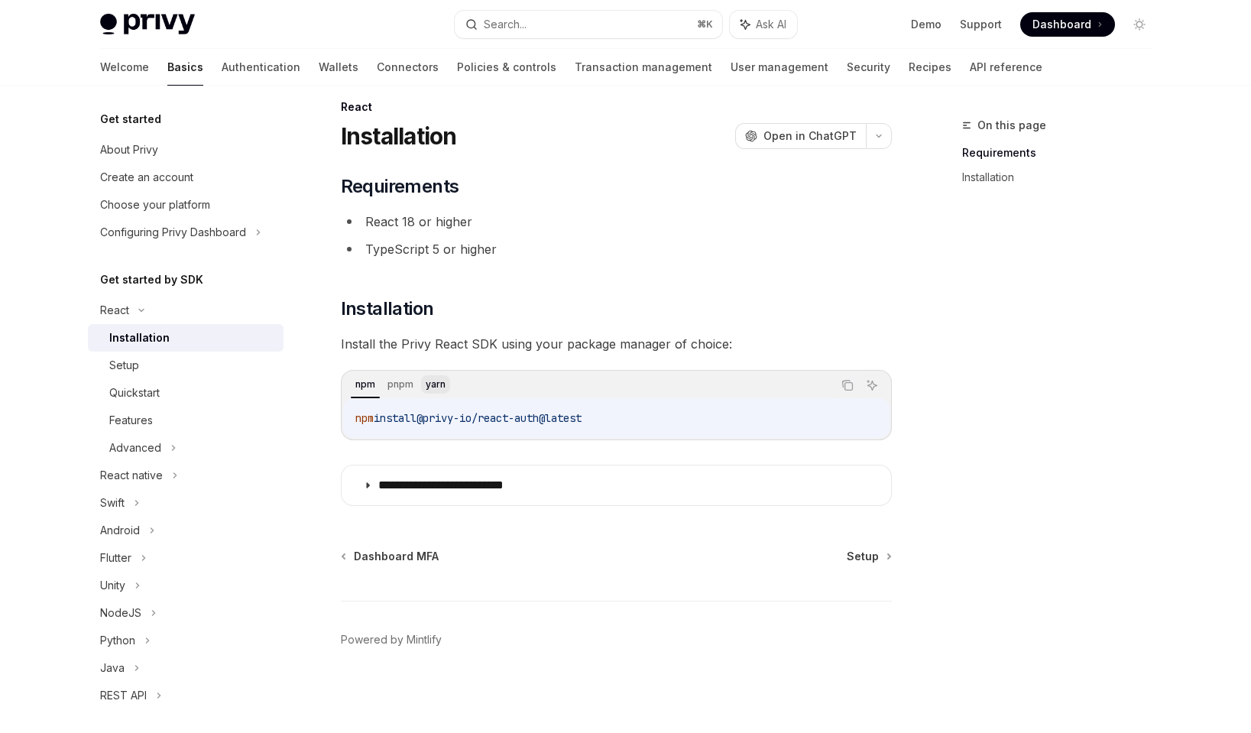 Image resolution: width=1251 pixels, height=733 pixels. What do you see at coordinates (121, 613) in the screenshot?
I see `div: NodeJS` at bounding box center [121, 613].